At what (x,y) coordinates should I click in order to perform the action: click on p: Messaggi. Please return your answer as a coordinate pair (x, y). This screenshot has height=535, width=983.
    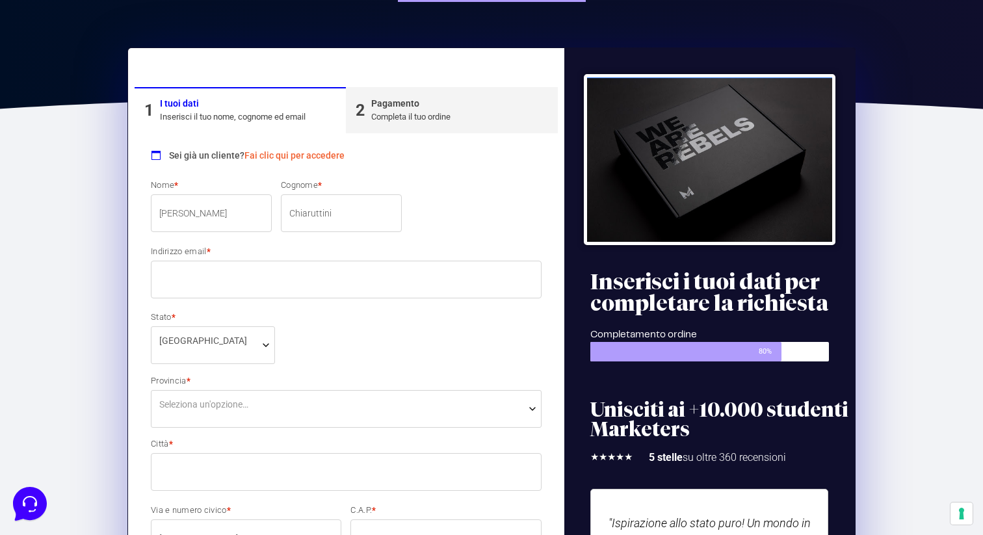
    Looking at the image, I should click on (130, 440).